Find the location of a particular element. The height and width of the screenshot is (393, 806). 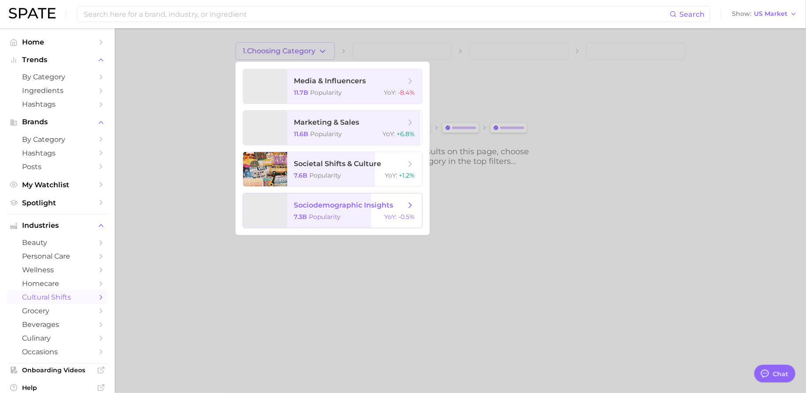

a: Home is located at coordinates (57, 42).